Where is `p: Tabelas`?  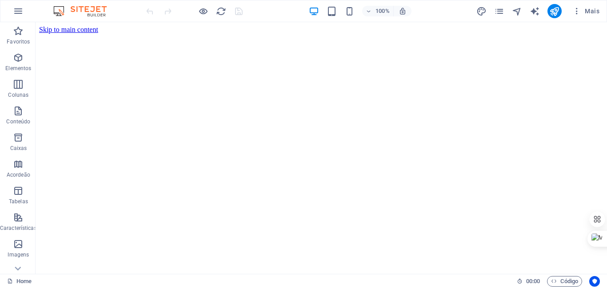 p: Tabelas is located at coordinates (18, 202).